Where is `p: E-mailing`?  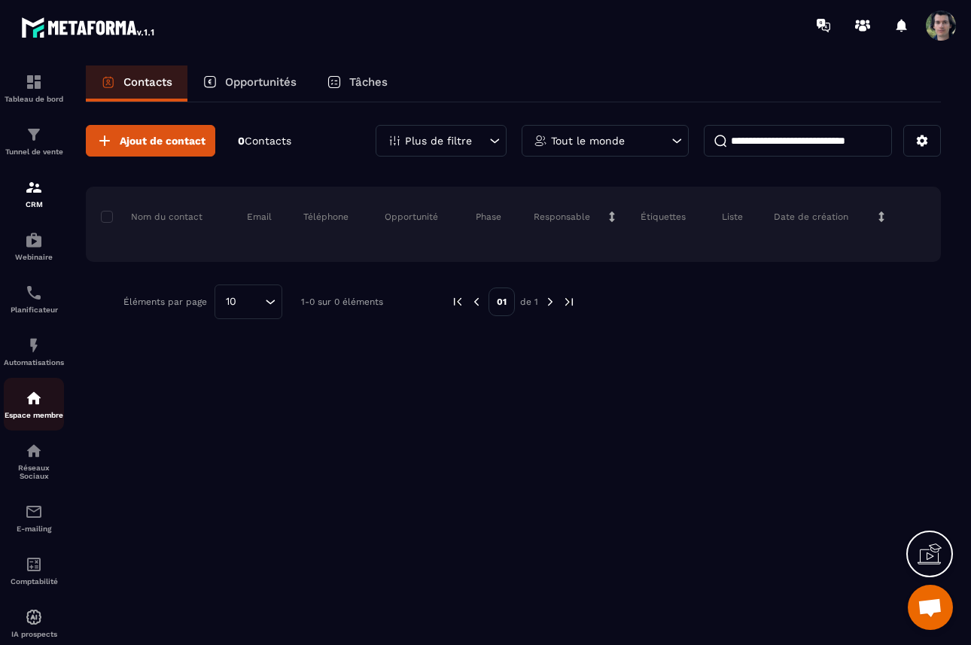 p: E-mailing is located at coordinates (34, 528).